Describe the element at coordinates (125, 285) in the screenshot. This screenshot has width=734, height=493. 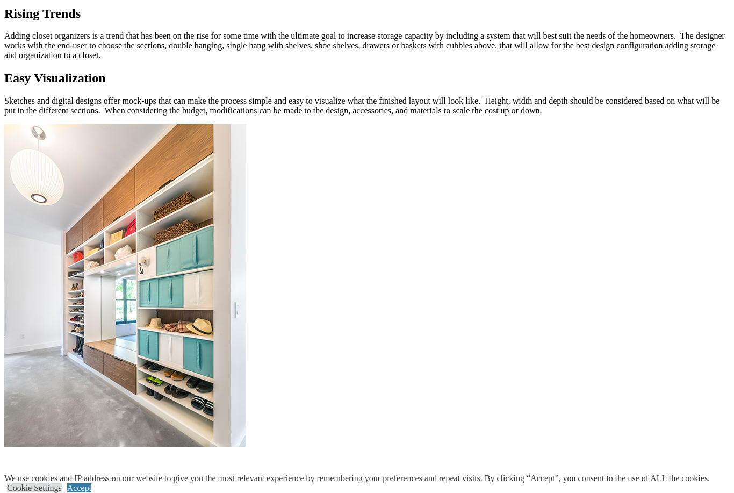
I see `img: modern design closet organizer in two tones` at that location.